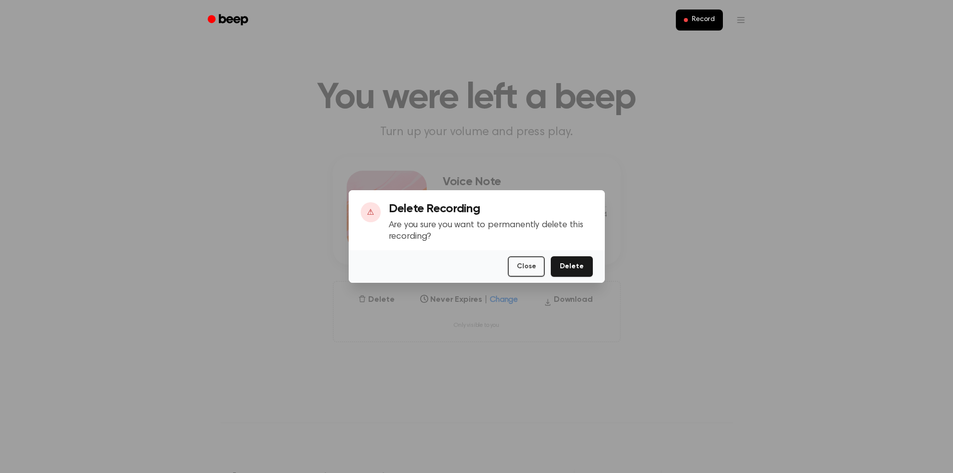 This screenshot has height=473, width=953. What do you see at coordinates (491, 209) in the screenshot?
I see `h3: Delete Recording` at bounding box center [491, 209].